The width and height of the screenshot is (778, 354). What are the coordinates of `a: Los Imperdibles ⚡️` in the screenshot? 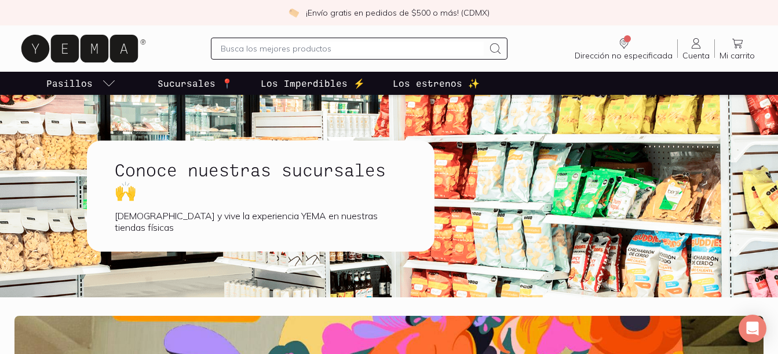 It's located at (313, 83).